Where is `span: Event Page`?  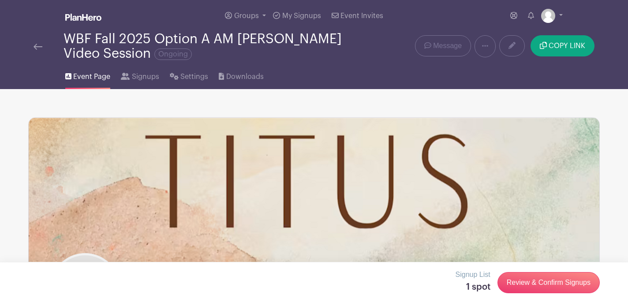
span: Event Page is located at coordinates (92, 77).